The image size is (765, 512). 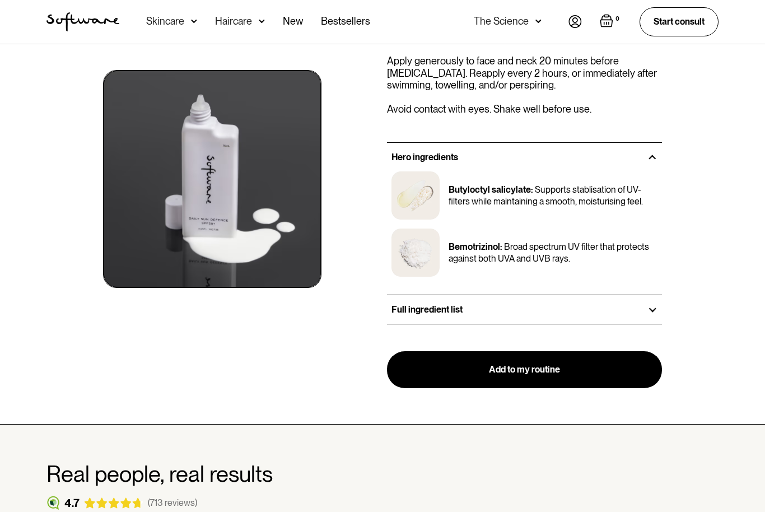 What do you see at coordinates (474, 247) in the screenshot?
I see `p: Bemotrizinol` at bounding box center [474, 247].